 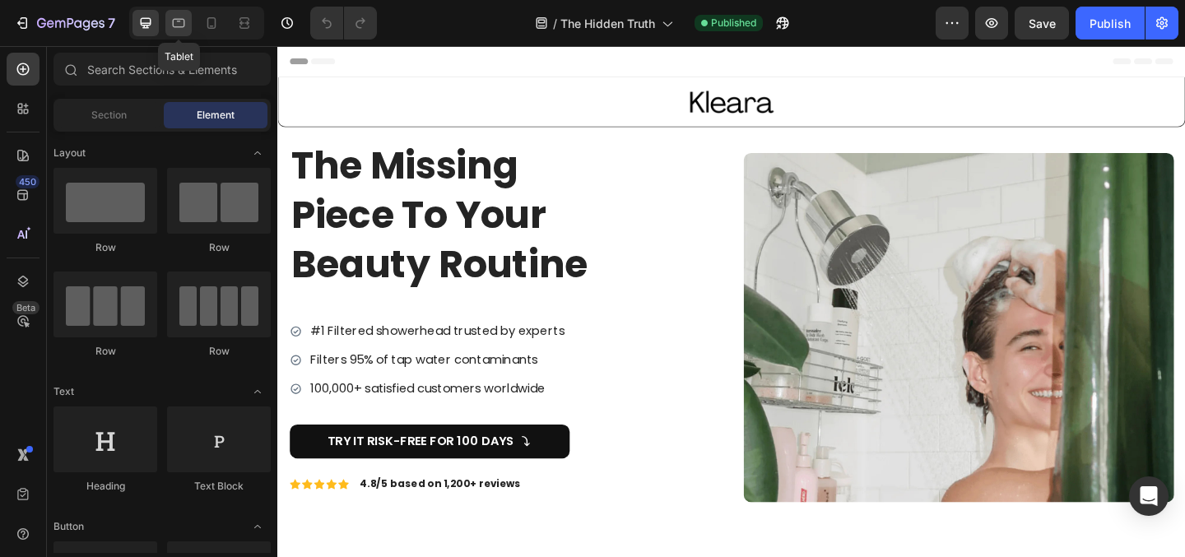 I want to click on span: Section, so click(x=109, y=115).